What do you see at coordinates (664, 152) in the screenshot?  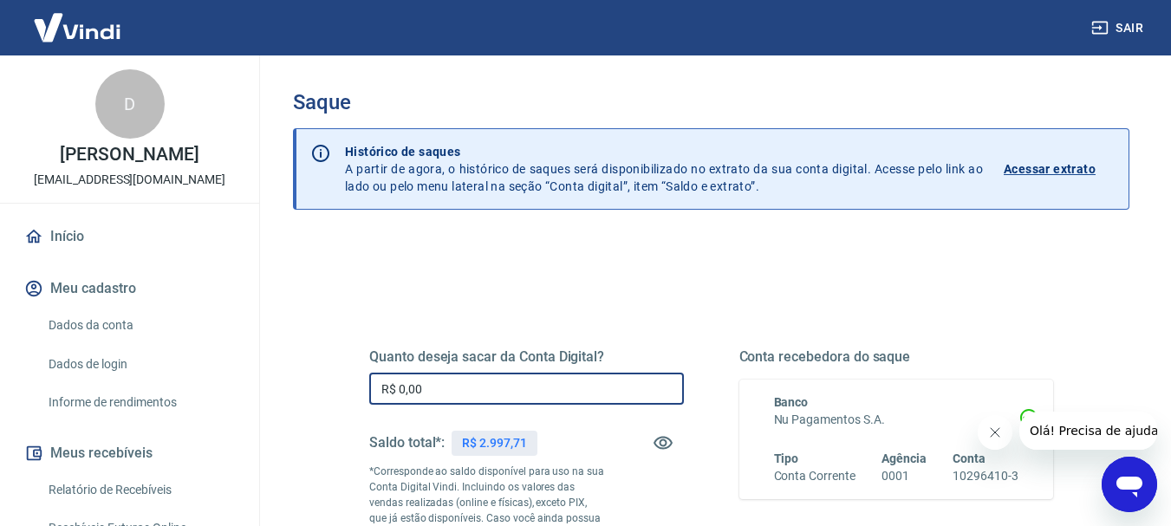 I see `p: Histórico de saques` at bounding box center [664, 152].